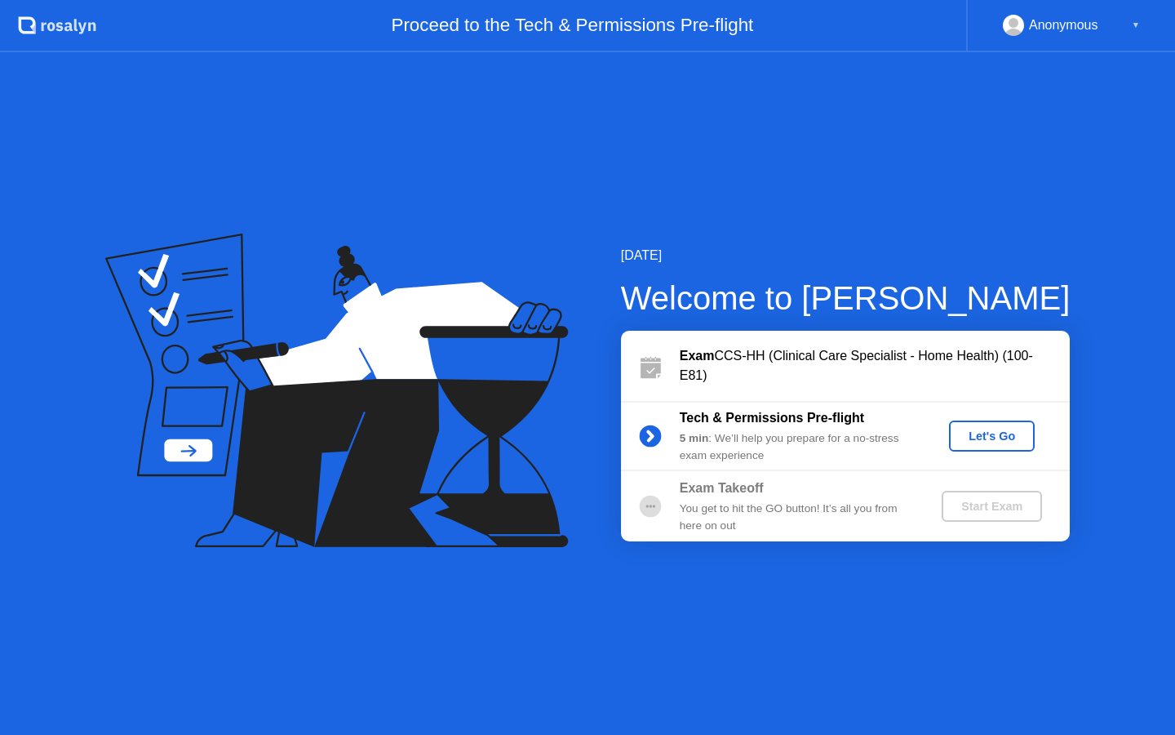 This screenshot has width=1175, height=735. What do you see at coordinates (992, 506) in the screenshot?
I see `button: Start Exam` at bounding box center [992, 506].